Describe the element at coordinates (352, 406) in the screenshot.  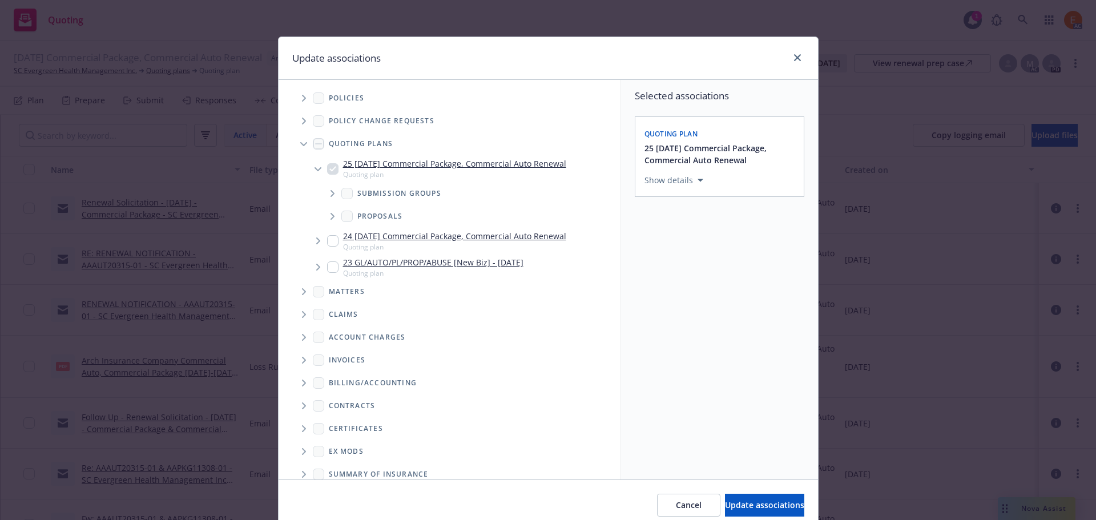
I see `span: Contracts` at that location.